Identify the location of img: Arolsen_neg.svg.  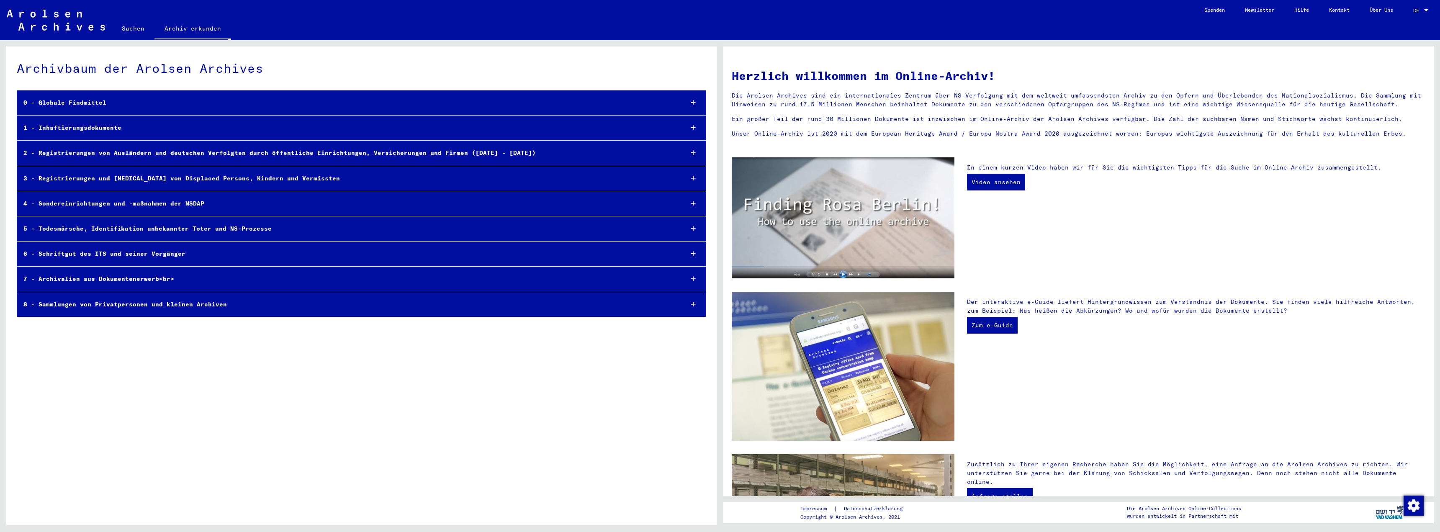
(56, 20).